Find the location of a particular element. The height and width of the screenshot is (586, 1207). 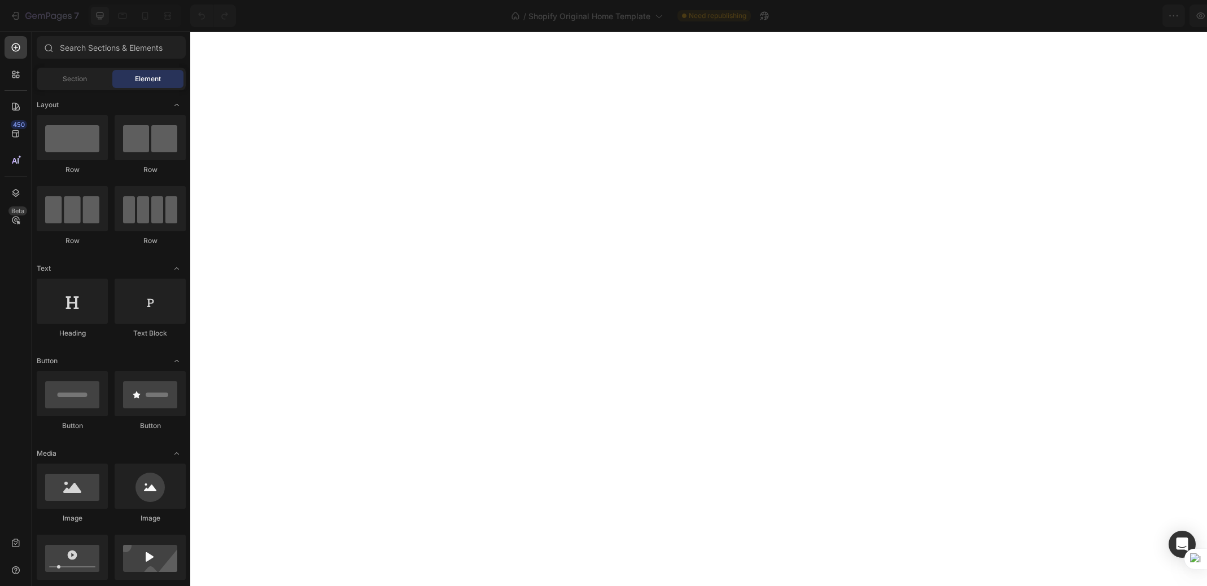

span: Shopify Original Home Template is located at coordinates (589, 16).